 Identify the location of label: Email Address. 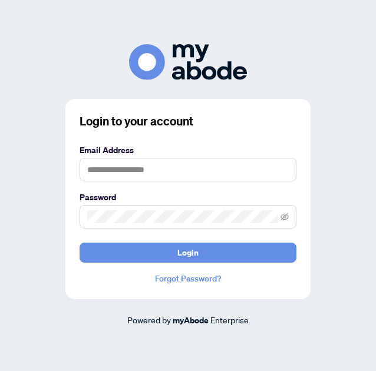
(188, 150).